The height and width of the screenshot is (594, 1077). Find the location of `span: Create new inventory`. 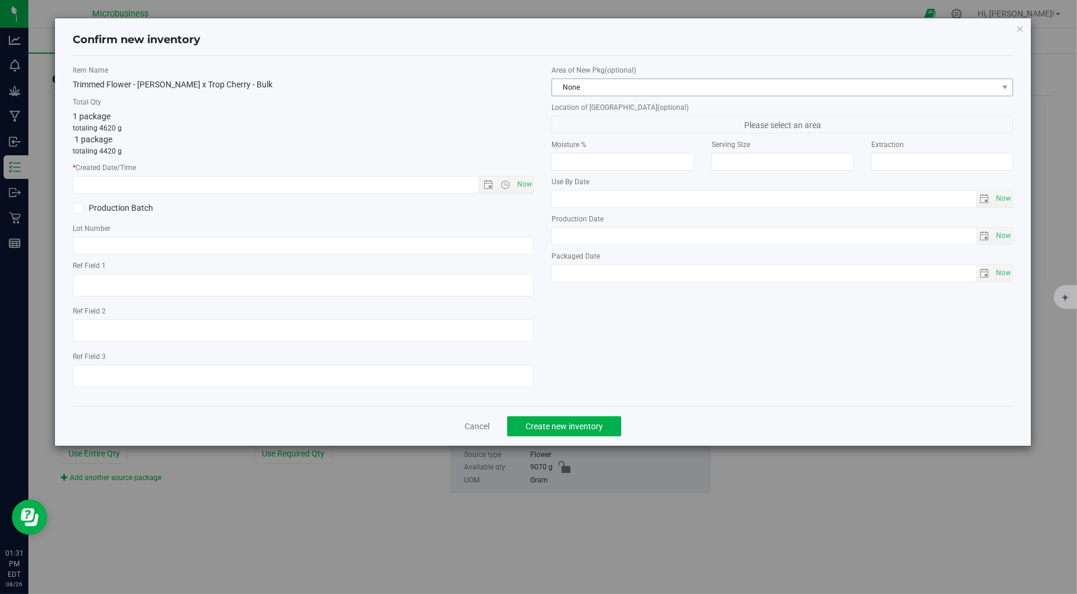

span: Create new inventory is located at coordinates (564, 427).